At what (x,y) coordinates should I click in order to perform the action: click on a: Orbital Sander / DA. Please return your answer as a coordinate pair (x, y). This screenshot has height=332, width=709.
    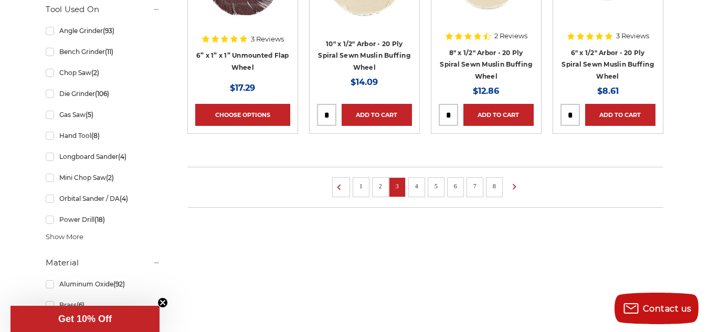
    Looking at the image, I should click on (103, 198).